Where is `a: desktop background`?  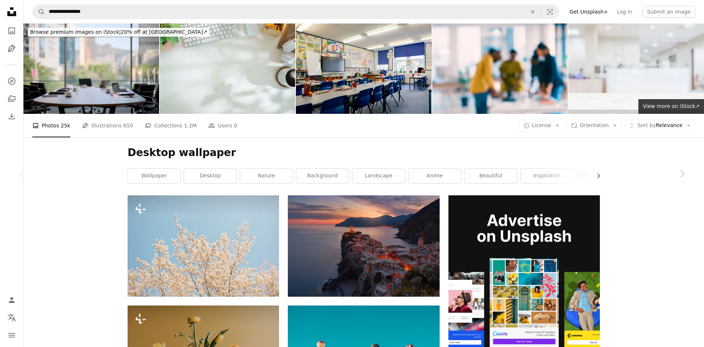
a: desktop background is located at coordinates (603, 176).